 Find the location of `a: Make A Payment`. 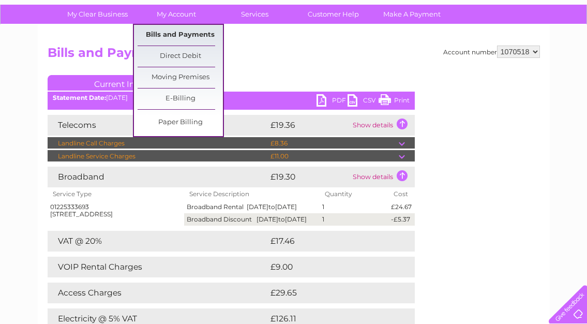

a: Make A Payment is located at coordinates (411, 14).